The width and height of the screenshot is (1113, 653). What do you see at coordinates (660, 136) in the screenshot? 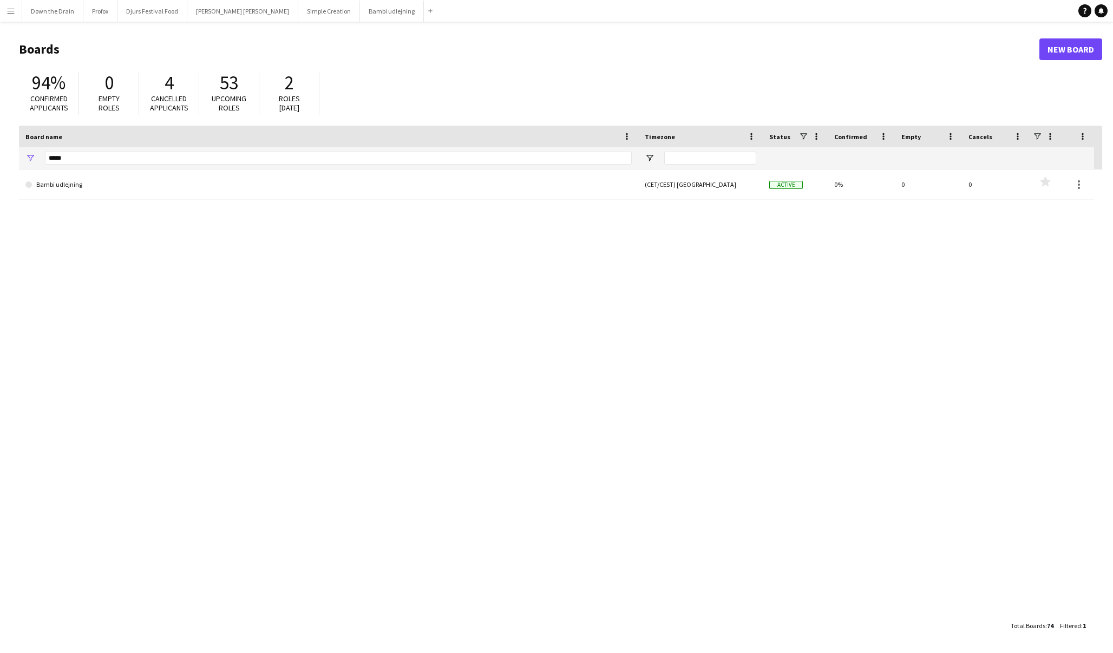
I see `span: Timezone` at bounding box center [660, 136].